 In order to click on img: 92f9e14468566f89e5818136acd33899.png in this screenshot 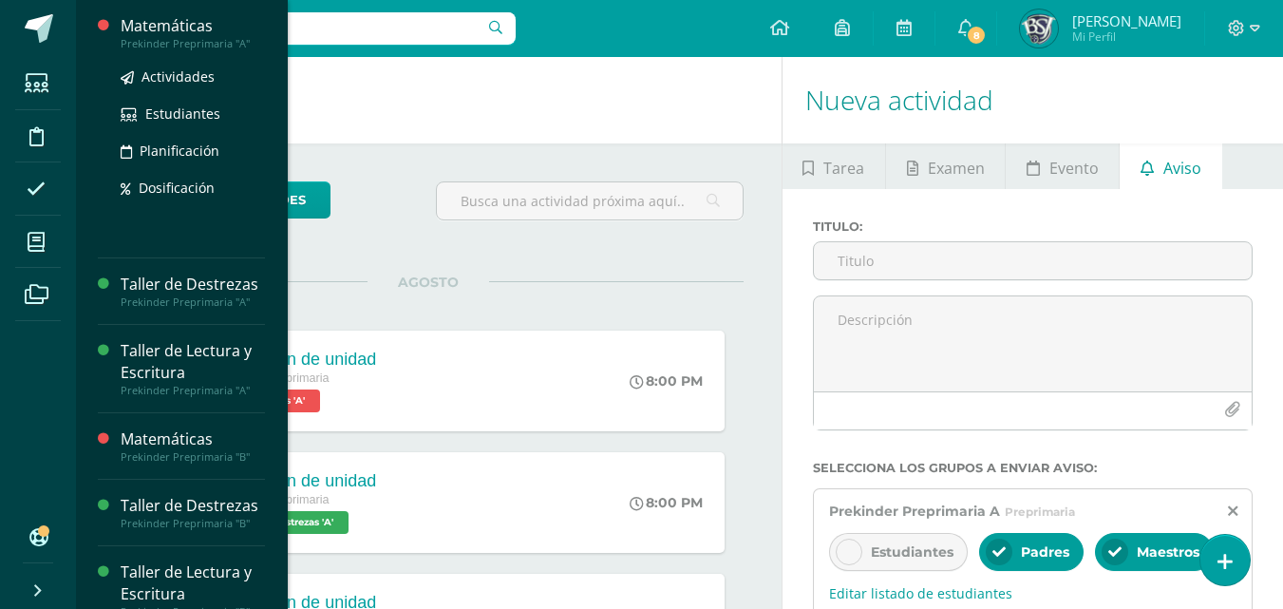, I will do `click(1039, 29)`.